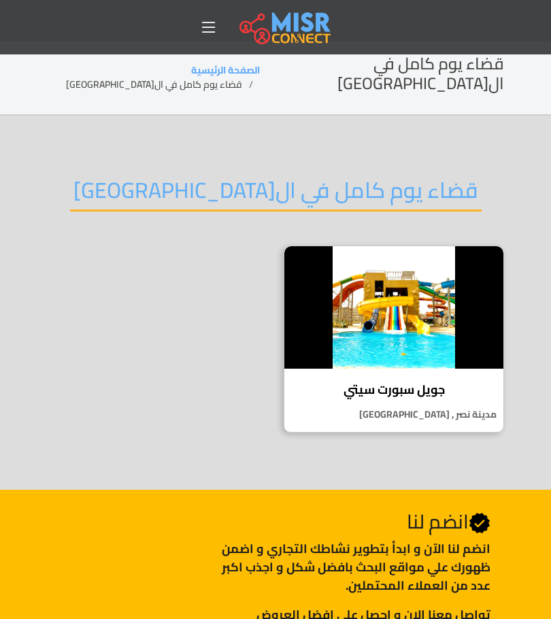  What do you see at coordinates (225, 70) in the screenshot?
I see `a: الصفحة الرئيسية` at bounding box center [225, 70].